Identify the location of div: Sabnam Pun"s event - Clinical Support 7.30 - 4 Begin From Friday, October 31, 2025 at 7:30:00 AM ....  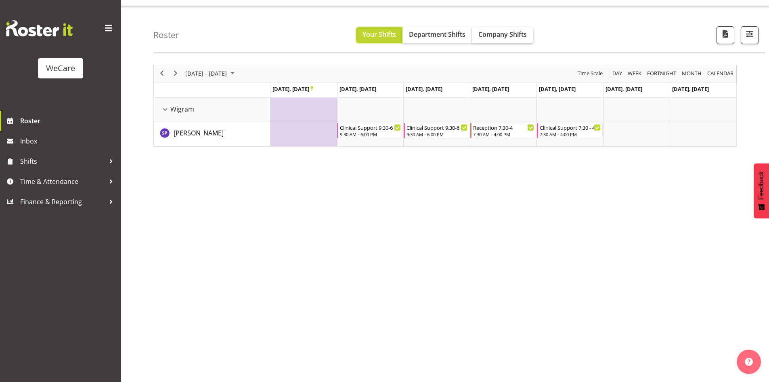
(570, 130).